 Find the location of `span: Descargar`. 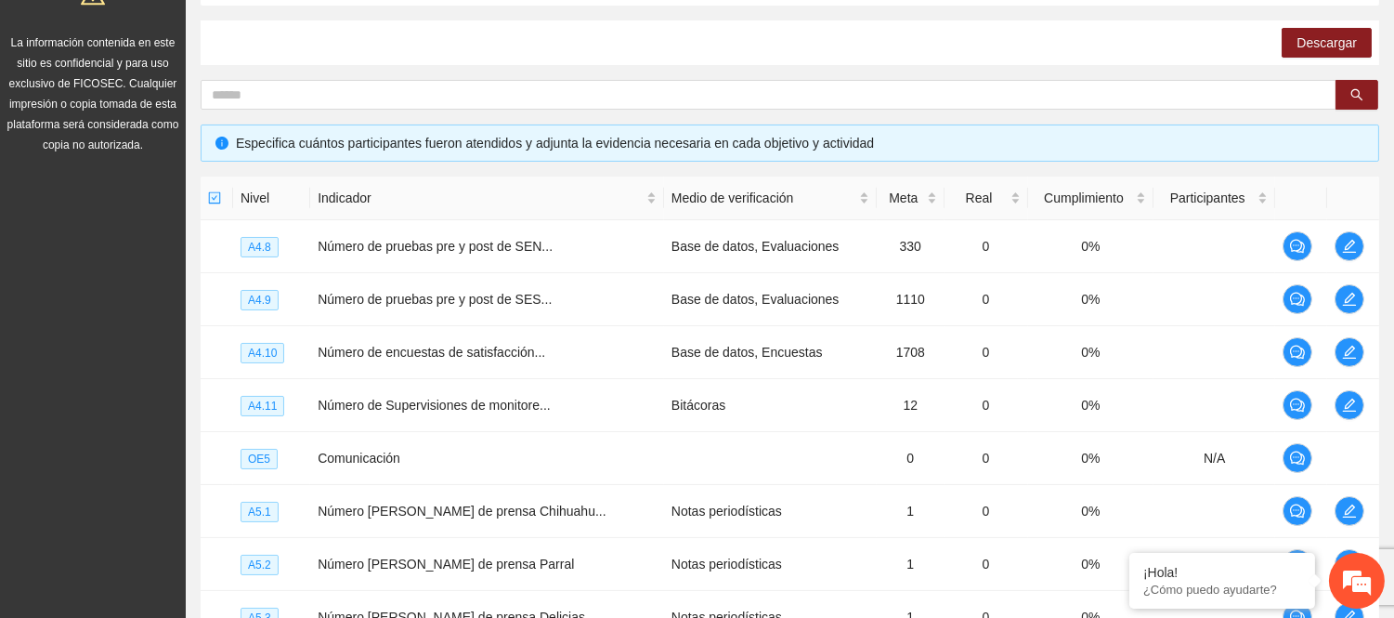

span: Descargar is located at coordinates (1326, 43).